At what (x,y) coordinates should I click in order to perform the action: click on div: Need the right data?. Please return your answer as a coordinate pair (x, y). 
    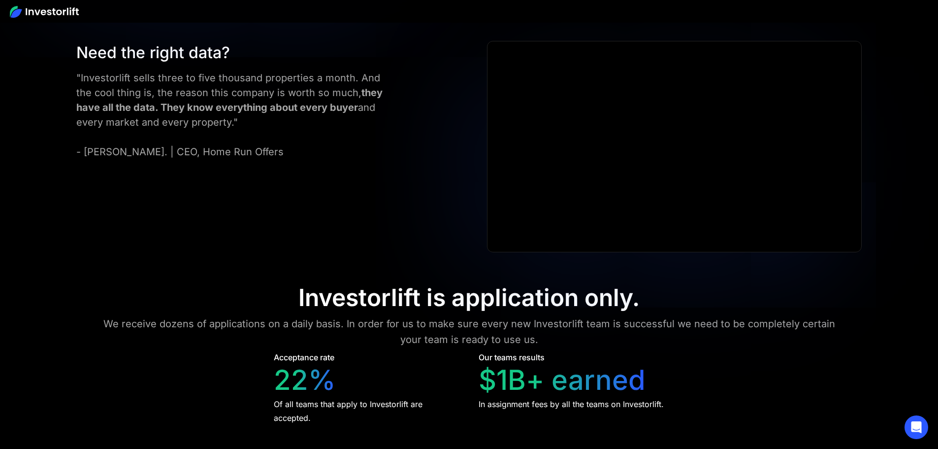
    Looking at the image, I should click on (237, 53).